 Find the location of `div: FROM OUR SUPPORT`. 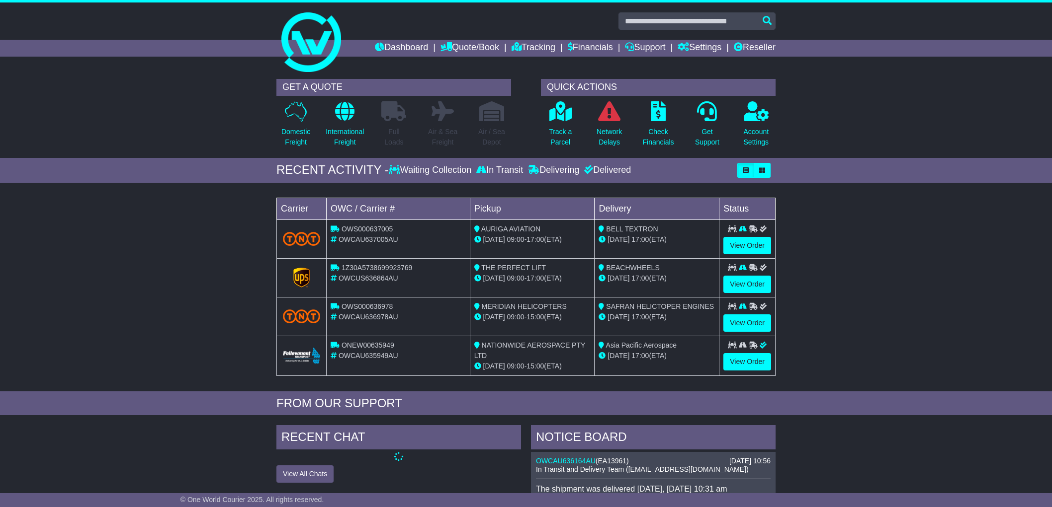

div: FROM OUR SUPPORT is located at coordinates (526, 404).